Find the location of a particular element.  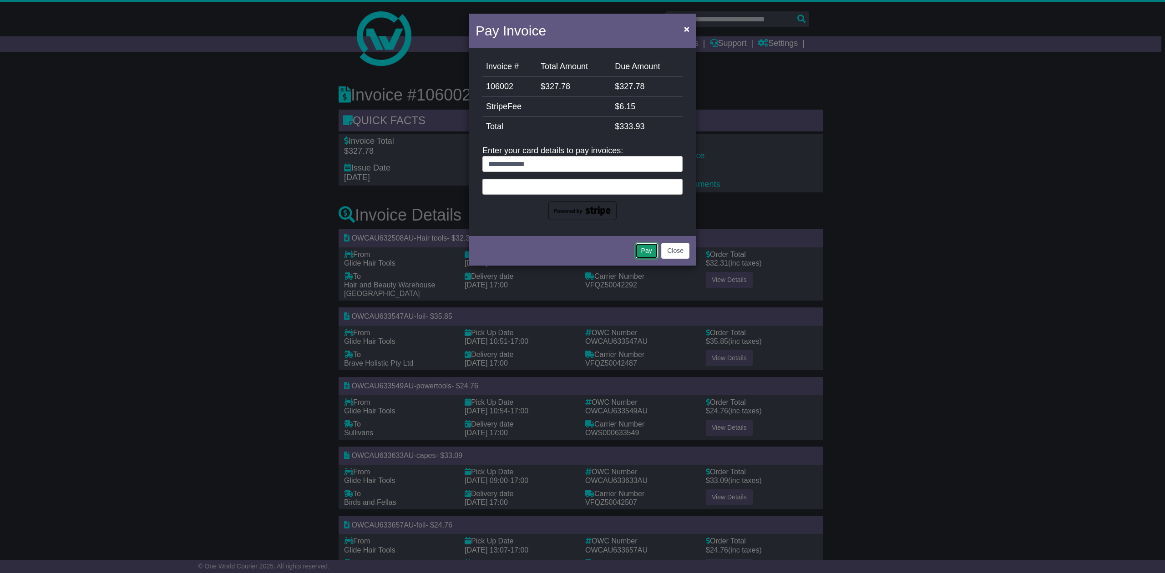

td: Due Amount is located at coordinates (646, 67).